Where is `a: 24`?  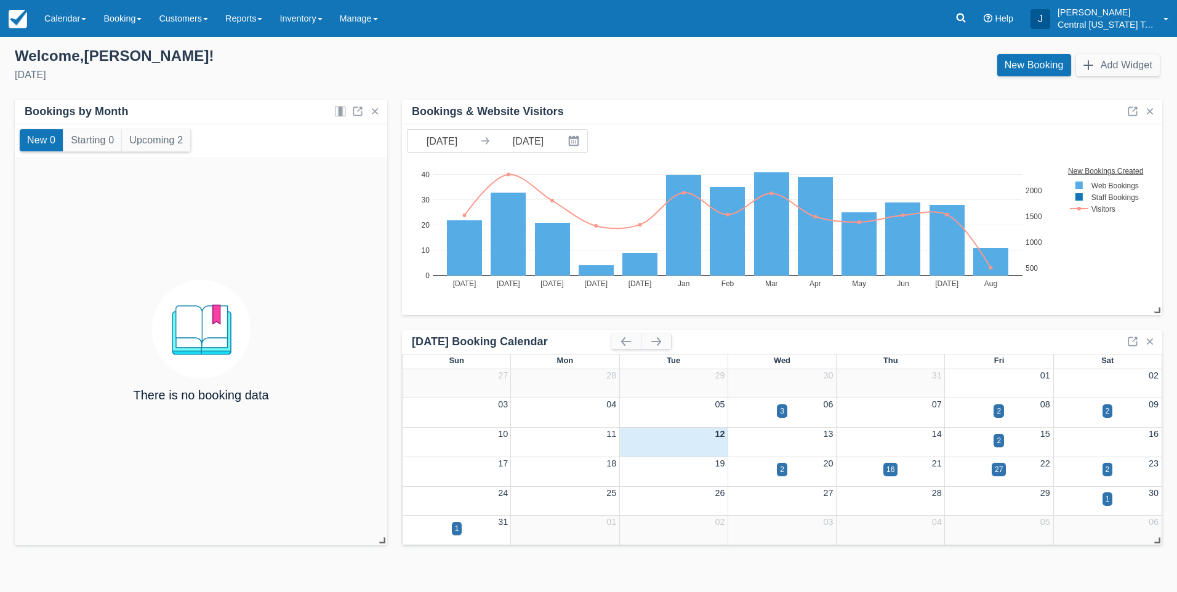
a: 24 is located at coordinates (503, 493).